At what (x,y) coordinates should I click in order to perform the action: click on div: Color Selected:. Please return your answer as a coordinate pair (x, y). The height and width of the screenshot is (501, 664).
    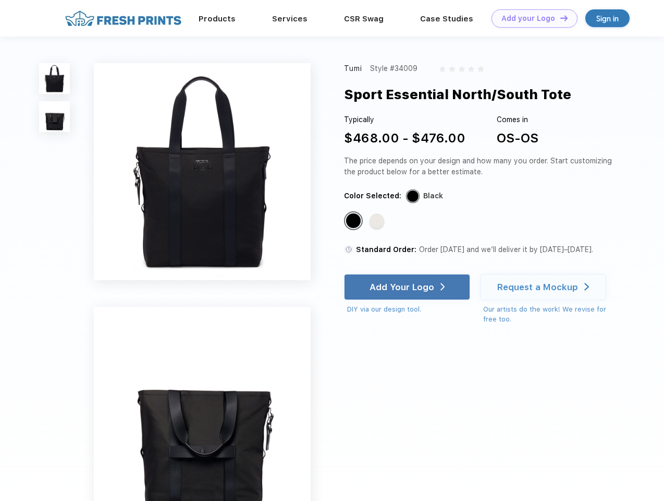
    Looking at the image, I should click on (373, 196).